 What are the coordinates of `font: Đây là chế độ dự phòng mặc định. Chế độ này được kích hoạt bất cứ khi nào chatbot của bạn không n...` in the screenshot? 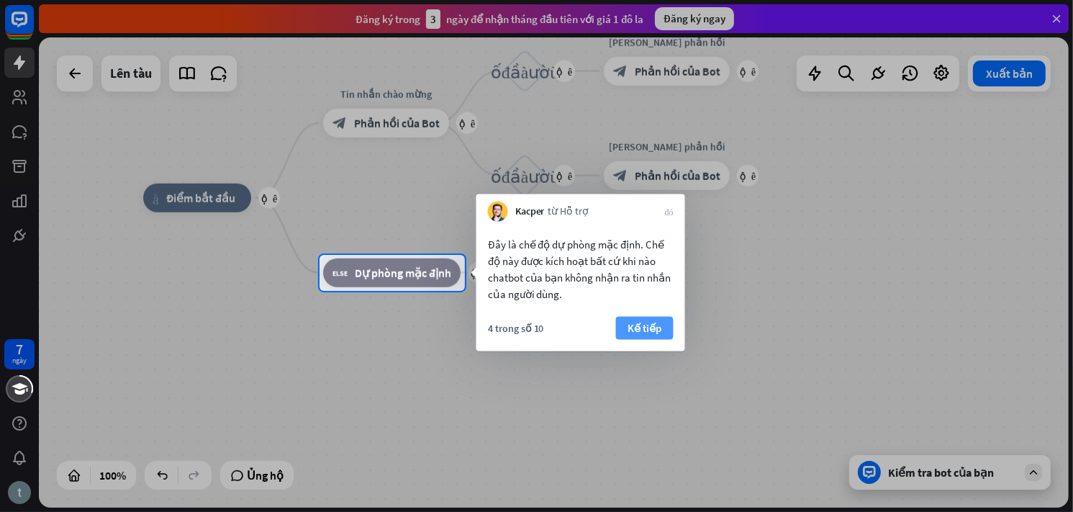 It's located at (579, 269).